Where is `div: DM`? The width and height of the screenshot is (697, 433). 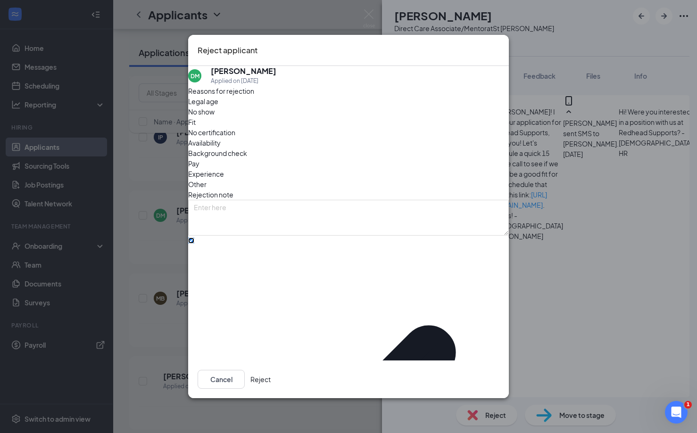 div: DM is located at coordinates (195, 76).